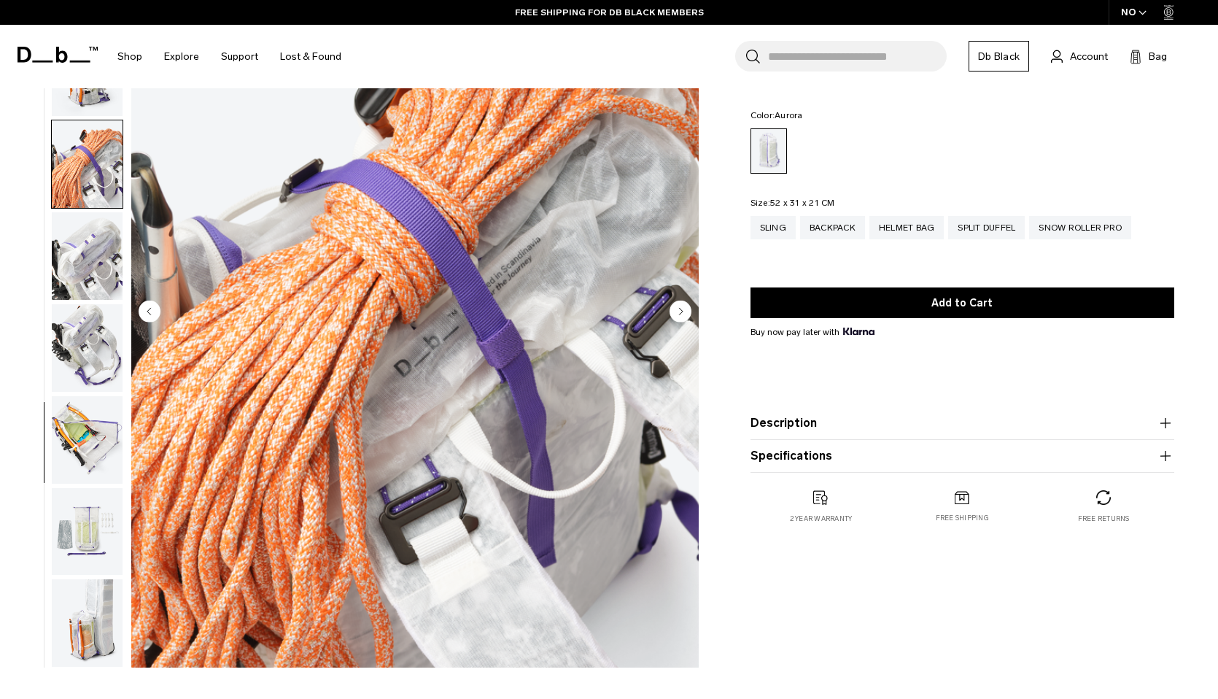  What do you see at coordinates (239, 56) in the screenshot?
I see `a: Support` at bounding box center [239, 56].